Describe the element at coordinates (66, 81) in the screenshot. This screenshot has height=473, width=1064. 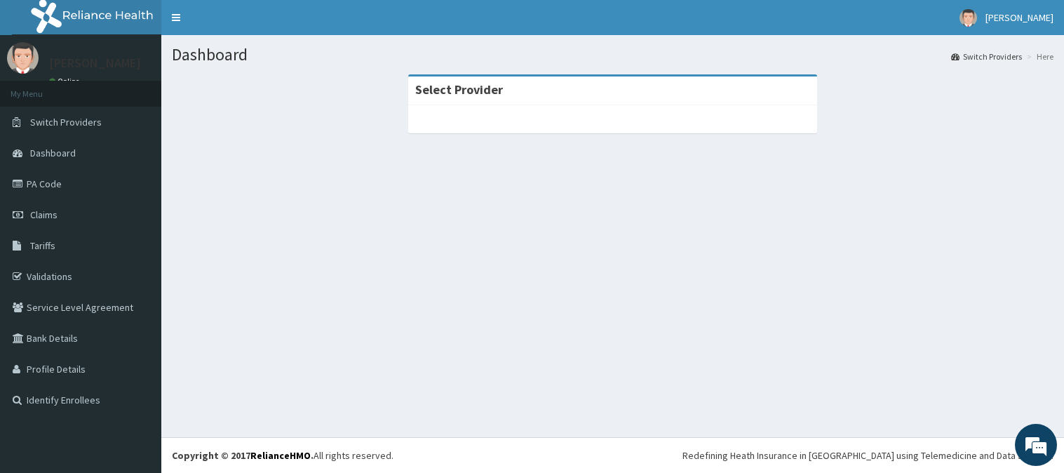
I see `a: Online` at that location.